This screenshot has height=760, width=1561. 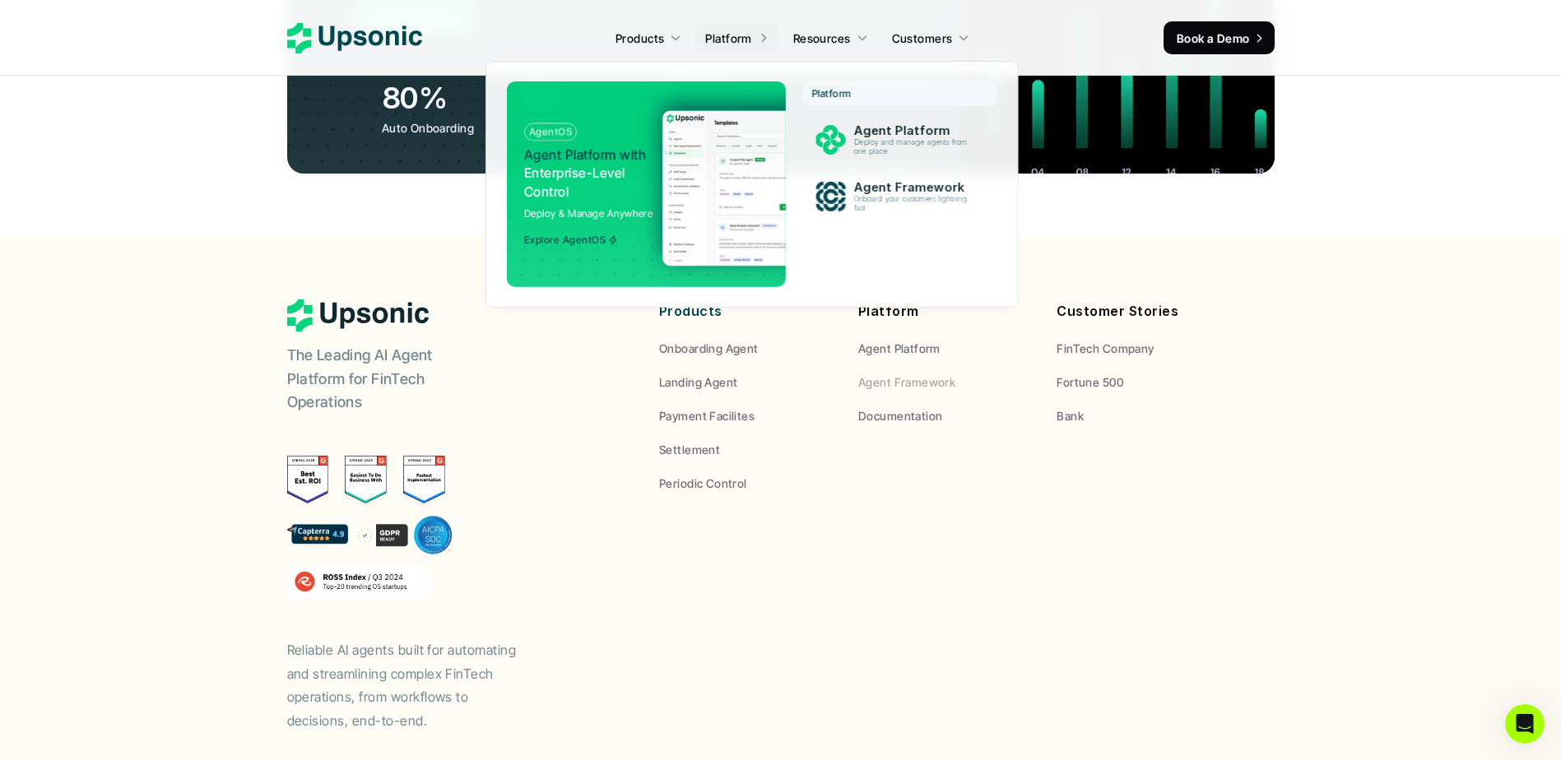 I want to click on p: Deploy & Manage Anywhere, so click(x=588, y=213).